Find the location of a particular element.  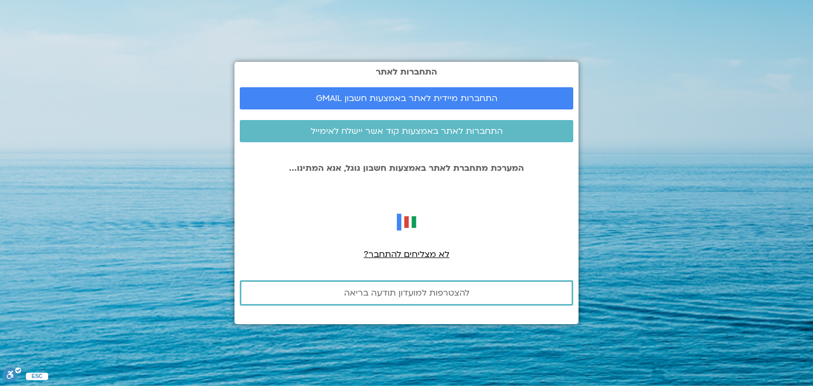

p: המערכת מתחברת לאתר באמצעות חשבון גוגל, אנא המתינו... is located at coordinates (406, 168).